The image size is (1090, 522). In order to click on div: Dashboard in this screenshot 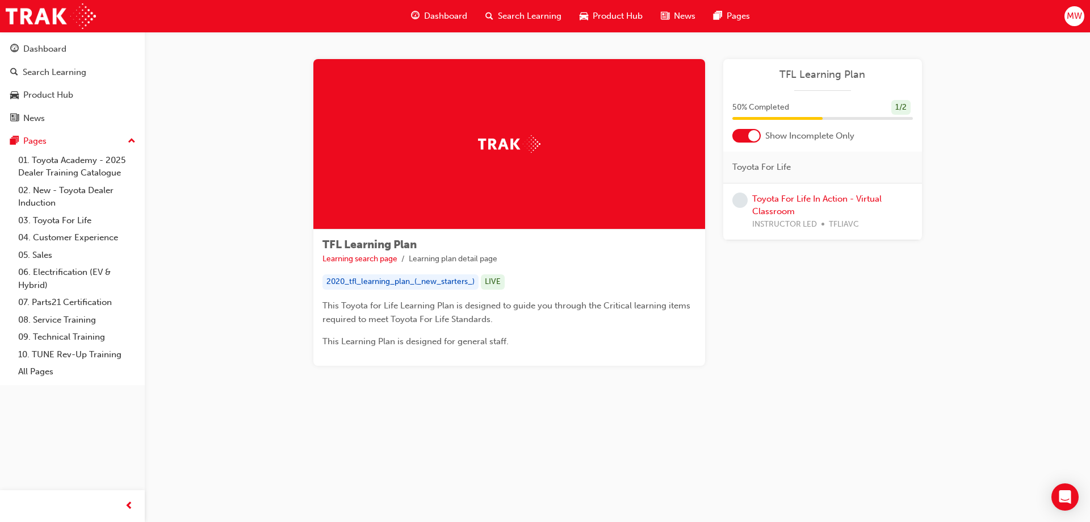, I will do `click(45, 49)`.